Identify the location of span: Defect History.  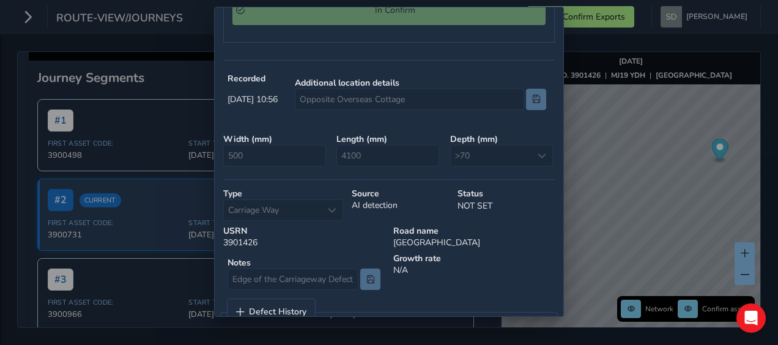
(278, 312).